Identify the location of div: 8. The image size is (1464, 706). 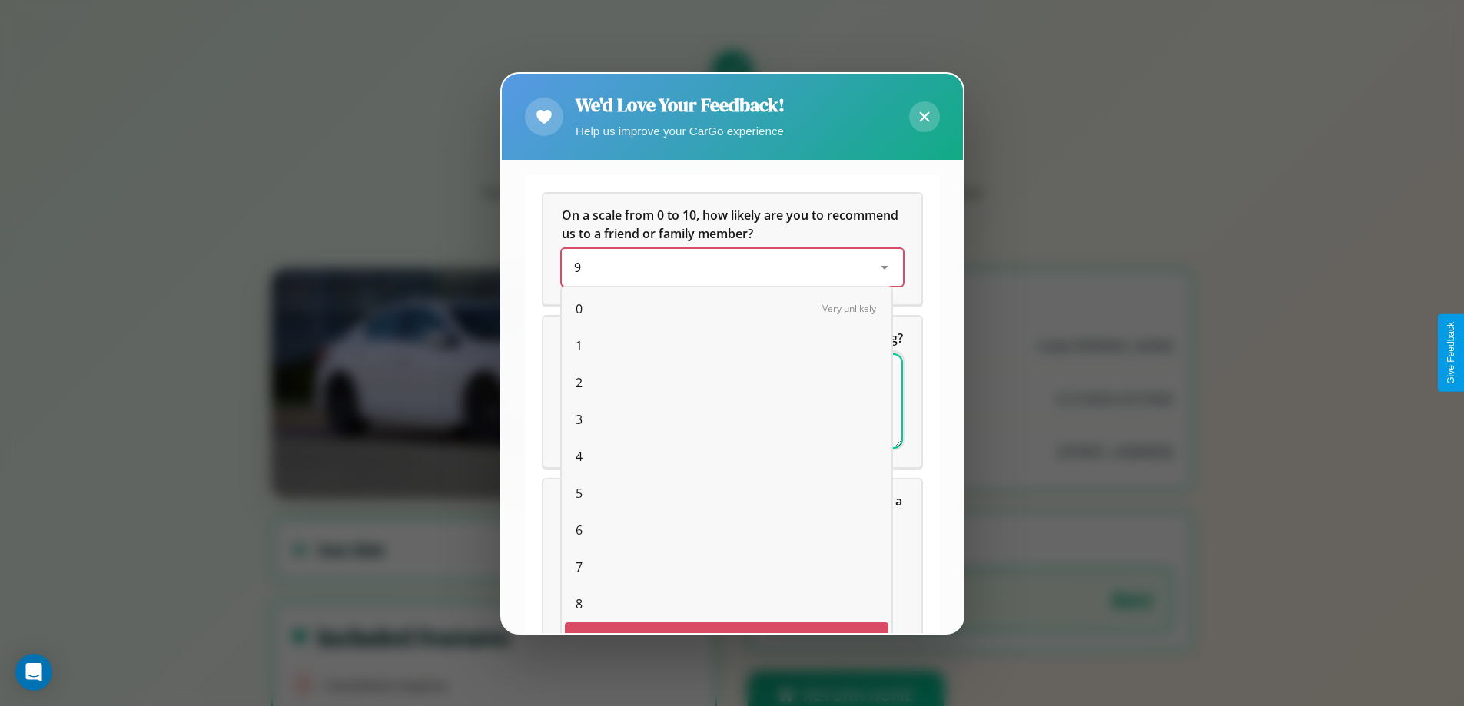
(726, 604).